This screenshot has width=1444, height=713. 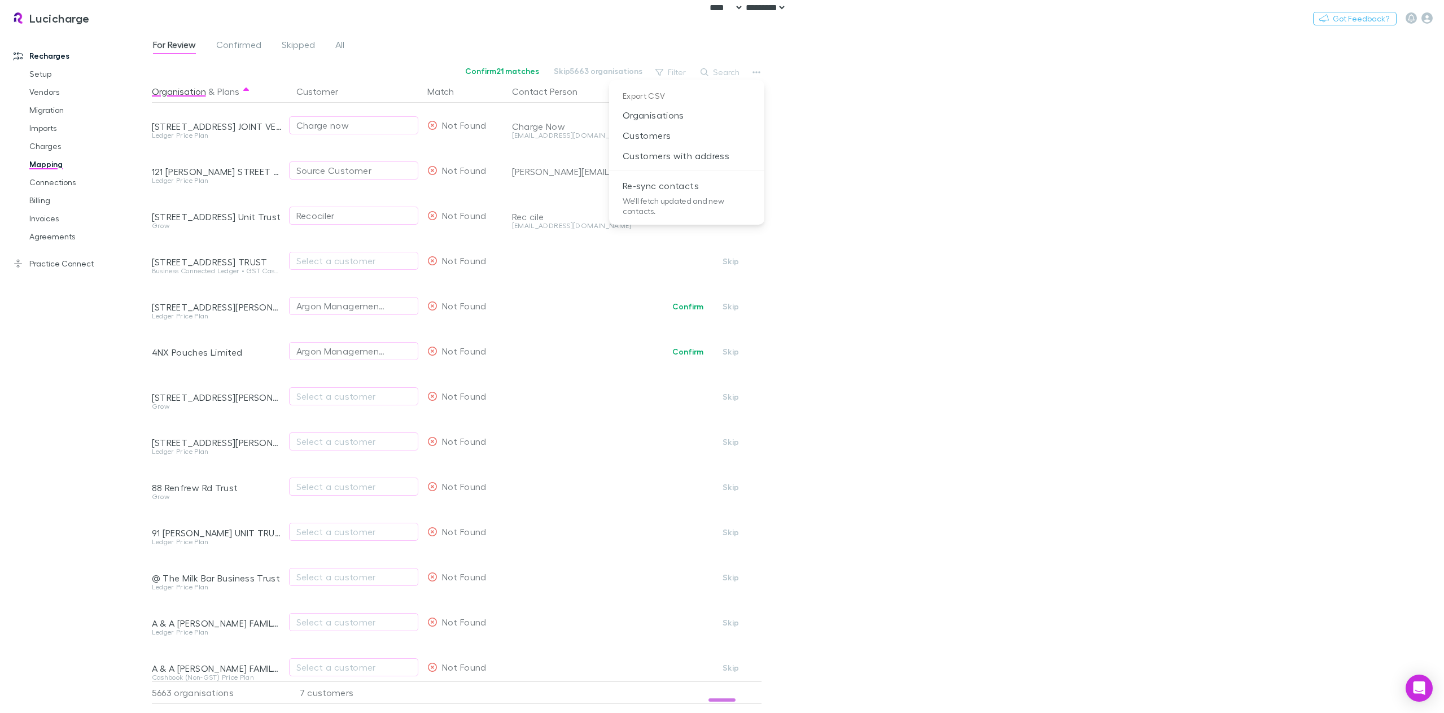 What do you see at coordinates (686, 186) in the screenshot?
I see `p: Re-sync contacts` at bounding box center [686, 186].